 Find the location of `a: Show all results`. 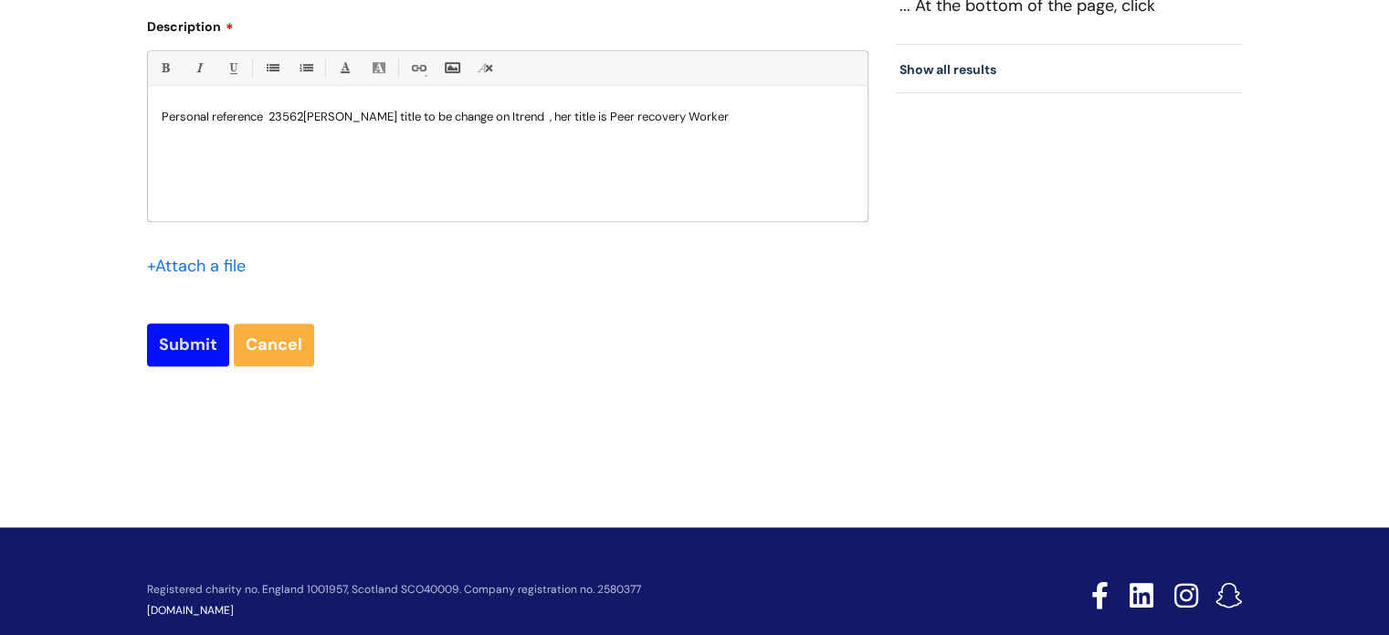

a: Show all results is located at coordinates (948, 69).